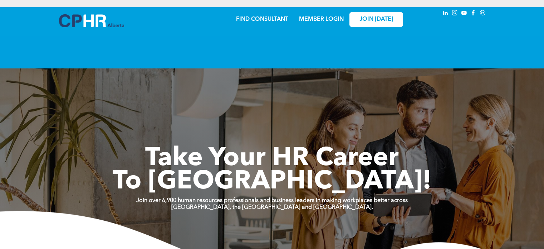 The height and width of the screenshot is (249, 544). I want to click on a: facebook, so click(474, 14).